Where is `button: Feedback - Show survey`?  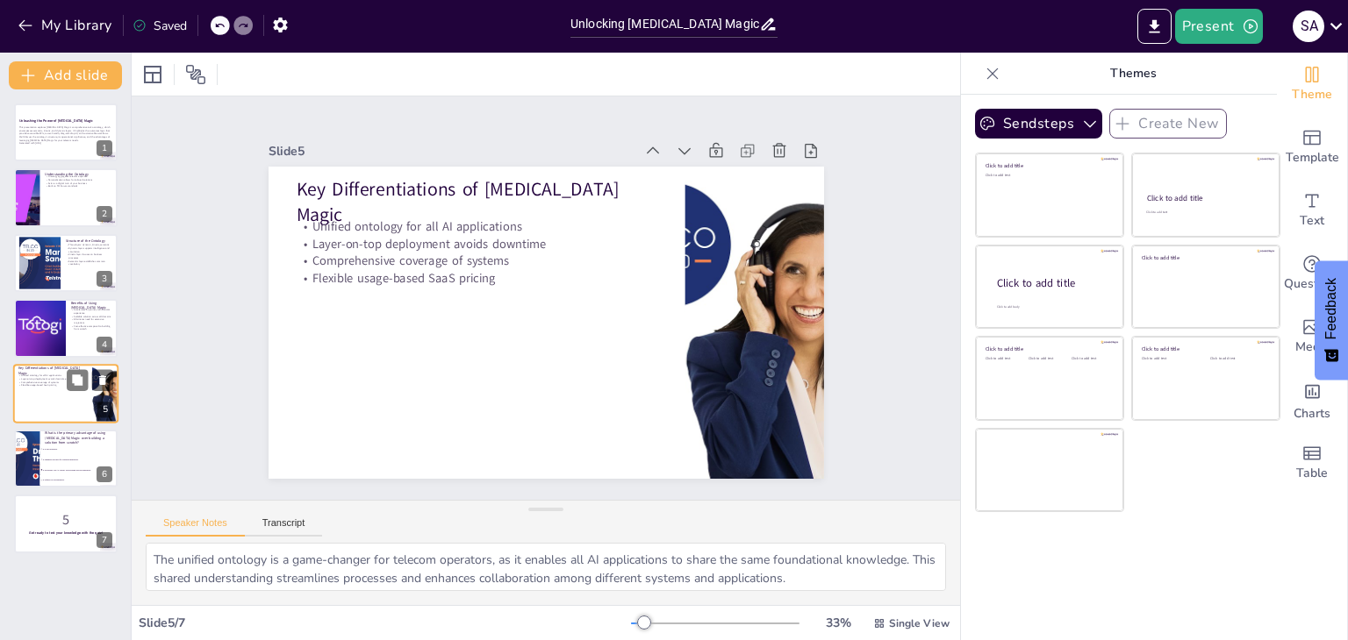
button: Feedback - Show survey is located at coordinates (1331, 320).